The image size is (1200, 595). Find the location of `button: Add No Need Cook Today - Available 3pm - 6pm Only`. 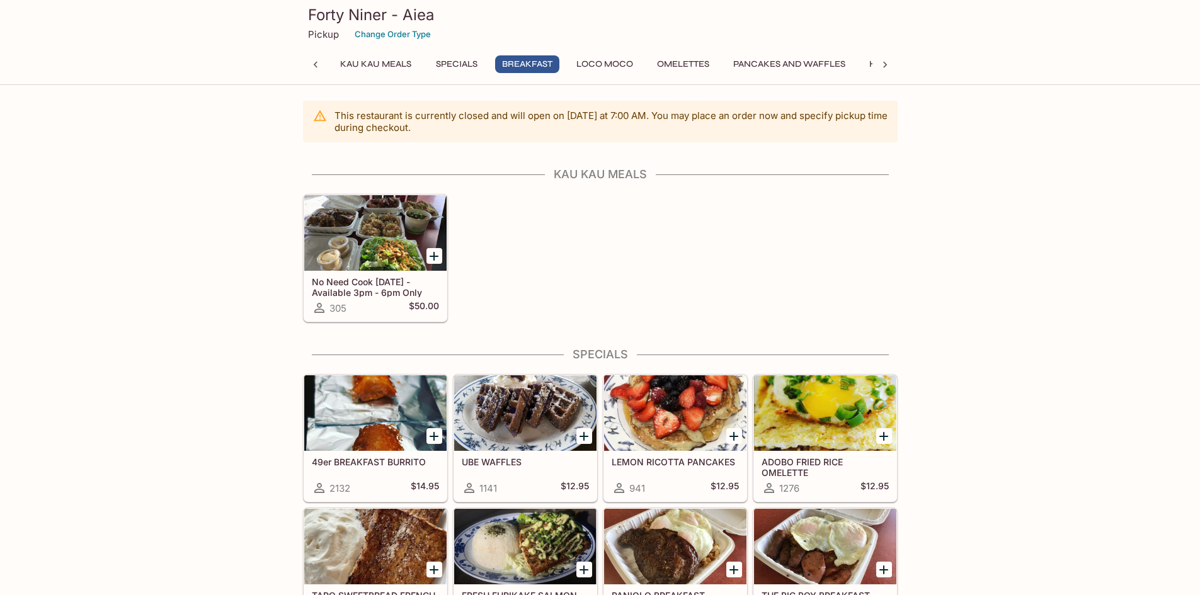

button: Add No Need Cook Today - Available 3pm - 6pm Only is located at coordinates (434, 256).